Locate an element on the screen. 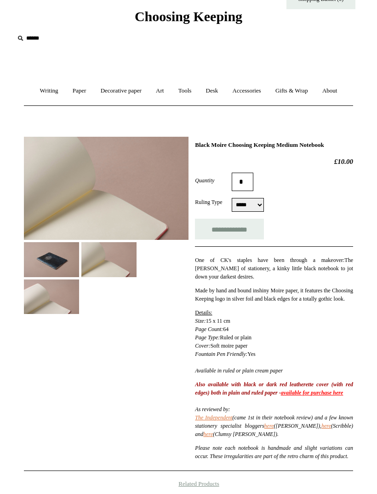 Image resolution: width=377 pixels, height=494 pixels. em: Page Type: is located at coordinates (207, 337).